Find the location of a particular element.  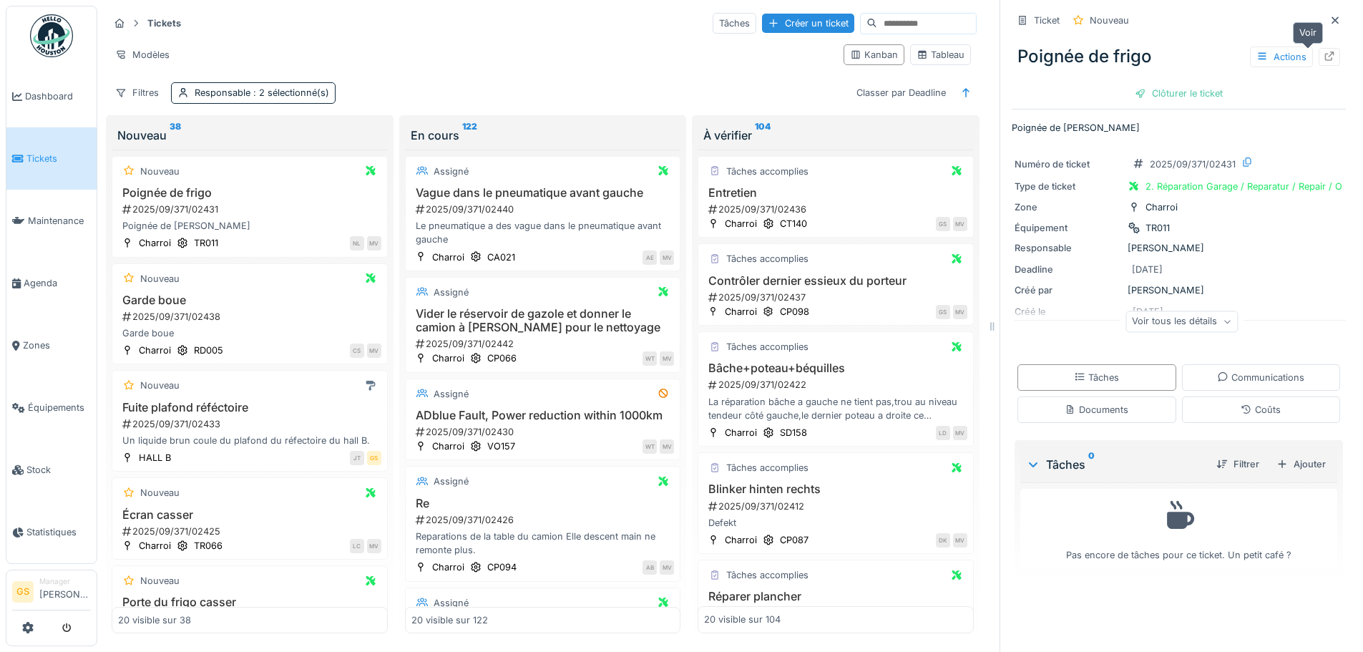

div: En cours is located at coordinates (543, 135).